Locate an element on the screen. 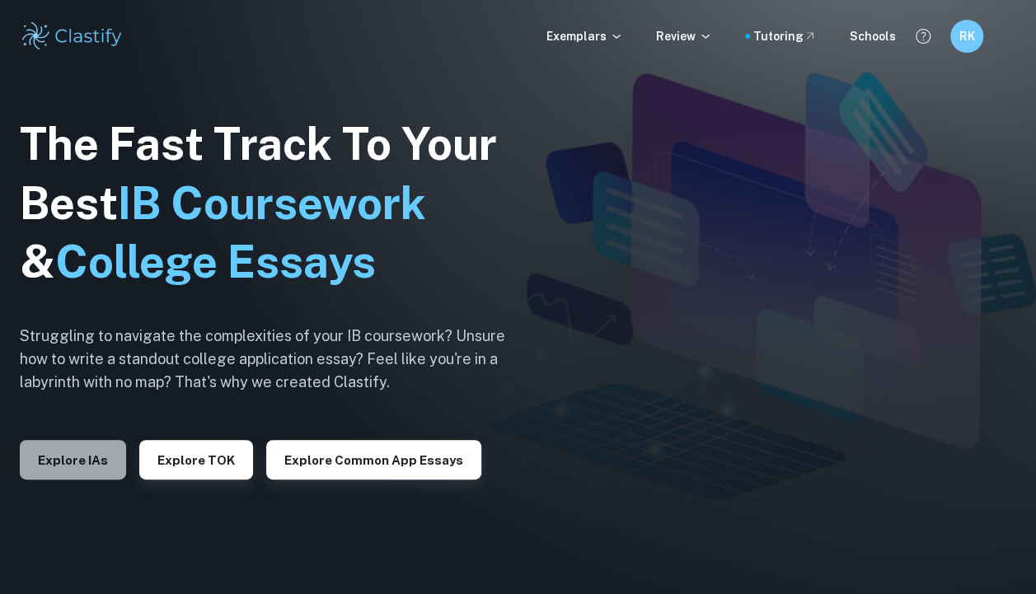  p: Exemplars is located at coordinates (584, 36).